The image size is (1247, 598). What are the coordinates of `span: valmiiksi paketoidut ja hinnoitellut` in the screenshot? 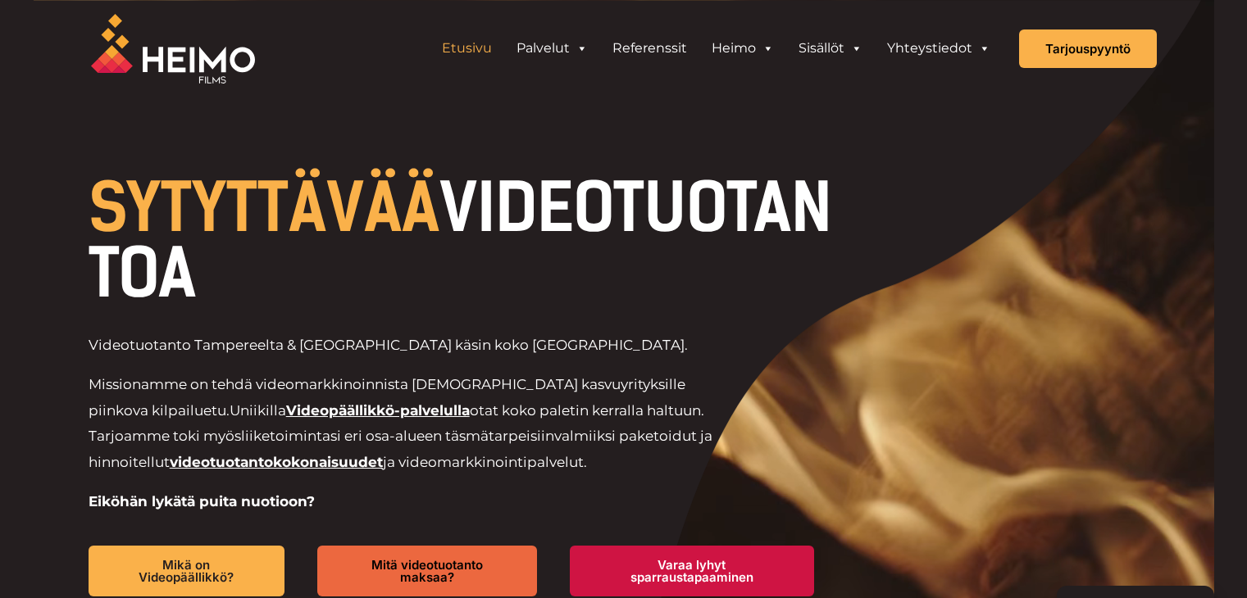 It's located at (400, 449).